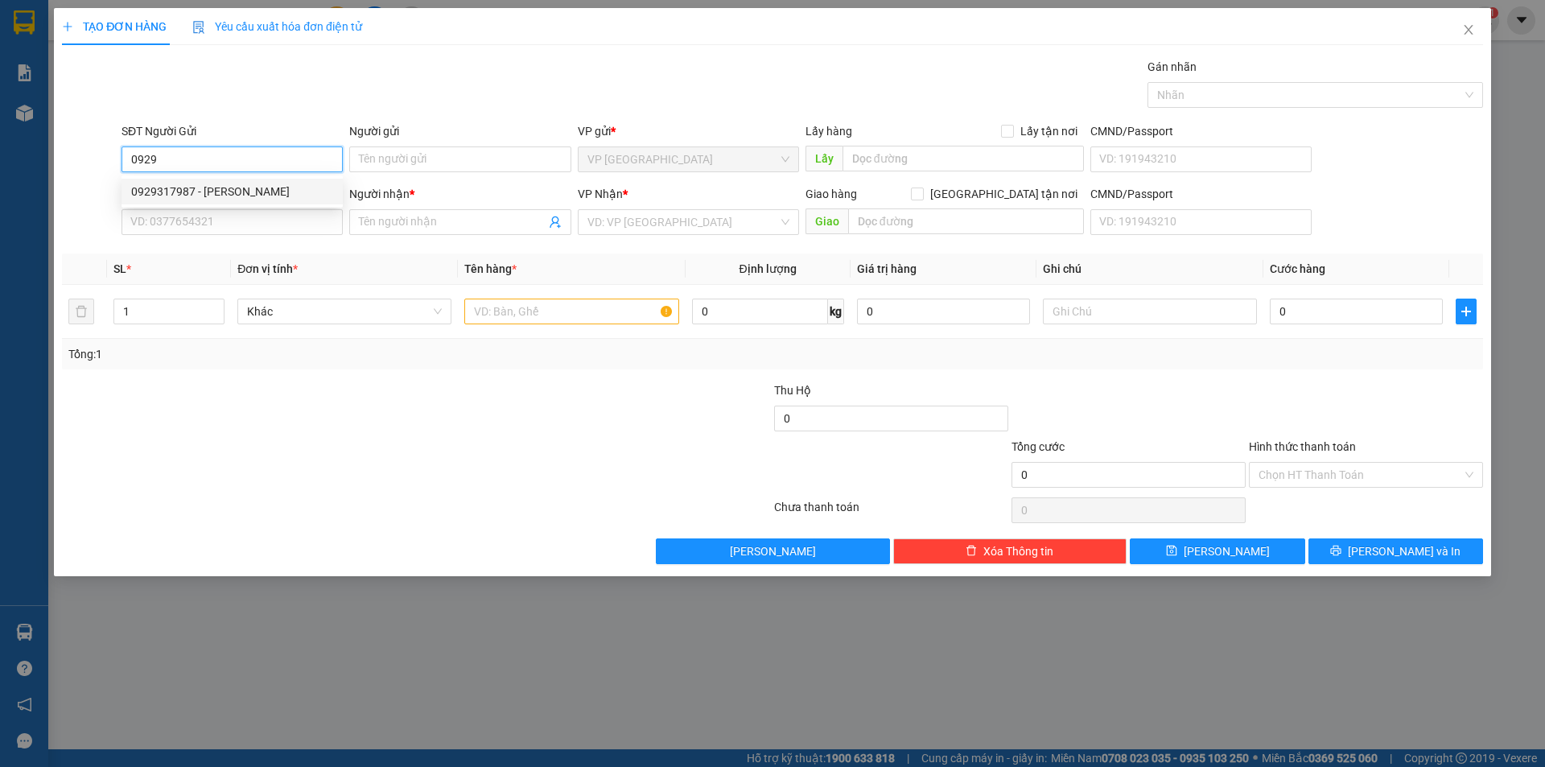 The height and width of the screenshot is (767, 1545). What do you see at coordinates (793, 390) in the screenshot?
I see `span: Thu Hộ` at bounding box center [793, 390].